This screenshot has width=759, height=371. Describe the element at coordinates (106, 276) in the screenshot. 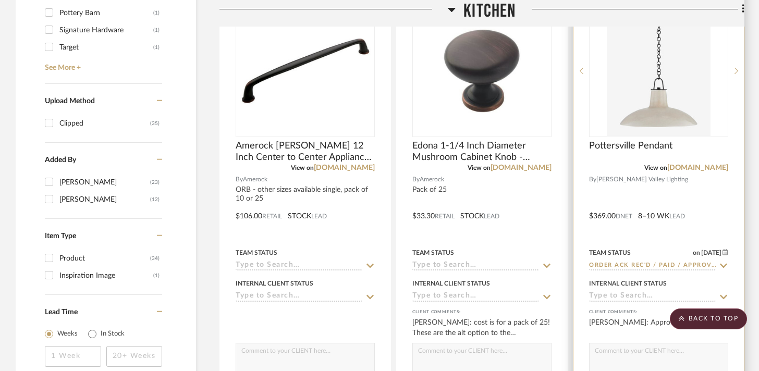

I see `div: Inspiration Image` at that location.